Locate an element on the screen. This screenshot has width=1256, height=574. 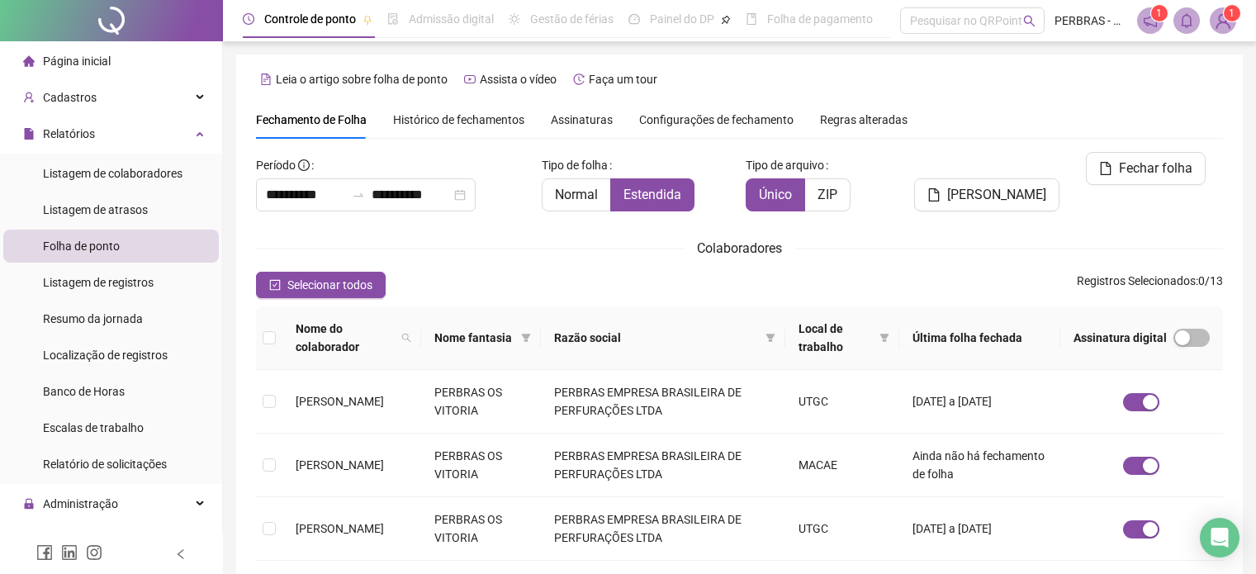
span: Tipo de arquivo is located at coordinates (784, 165).